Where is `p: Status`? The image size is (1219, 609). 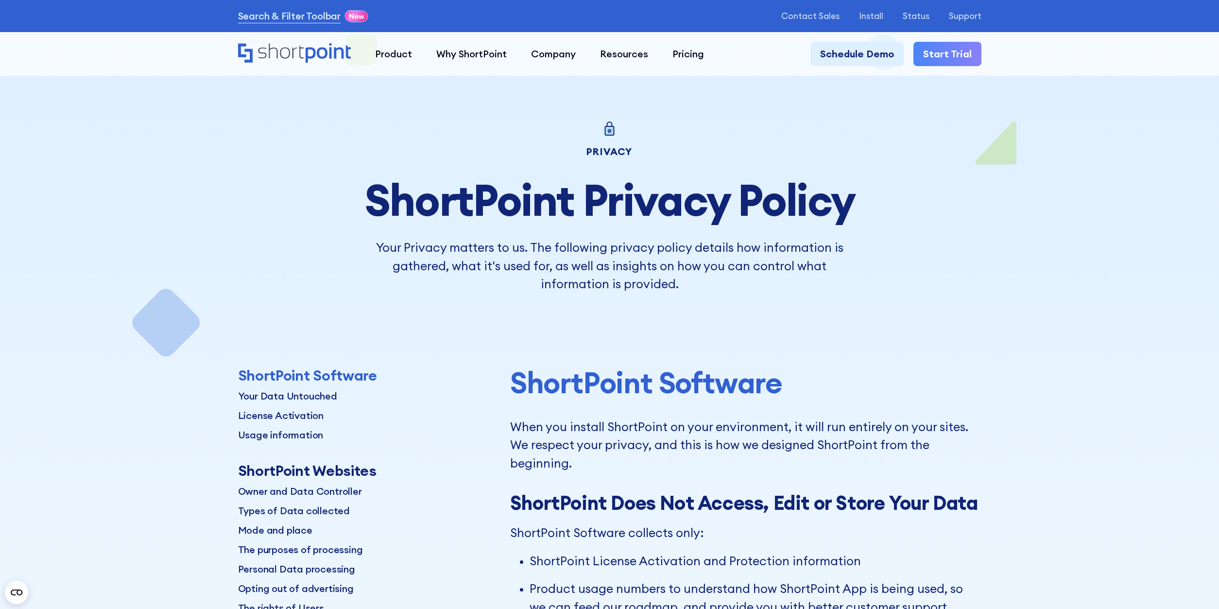
p: Status is located at coordinates (916, 16).